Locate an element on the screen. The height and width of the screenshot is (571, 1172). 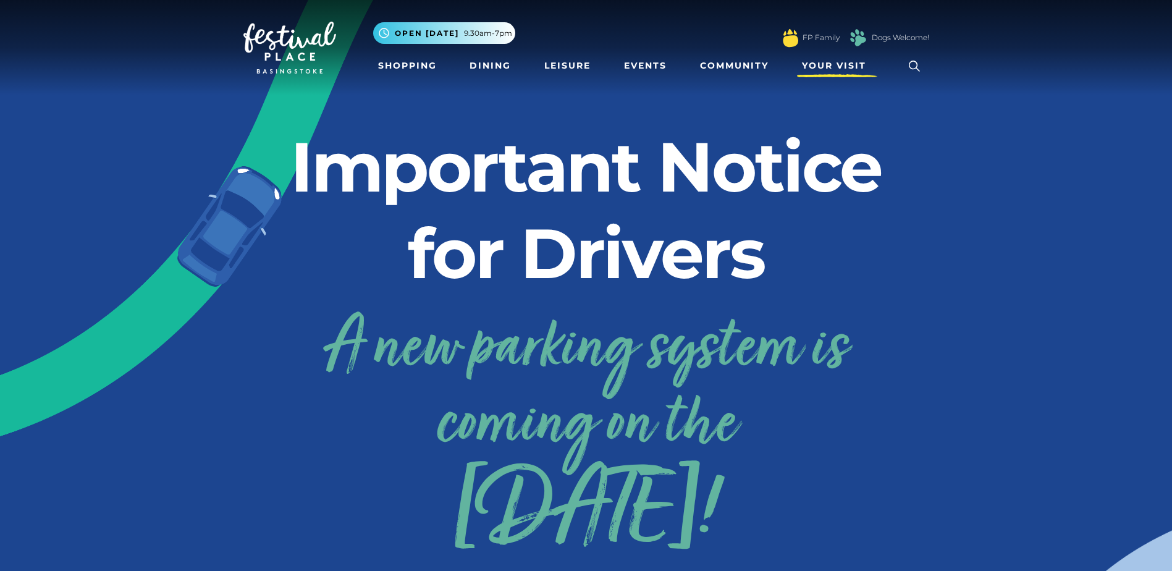
a: Your Visit is located at coordinates (837, 65).